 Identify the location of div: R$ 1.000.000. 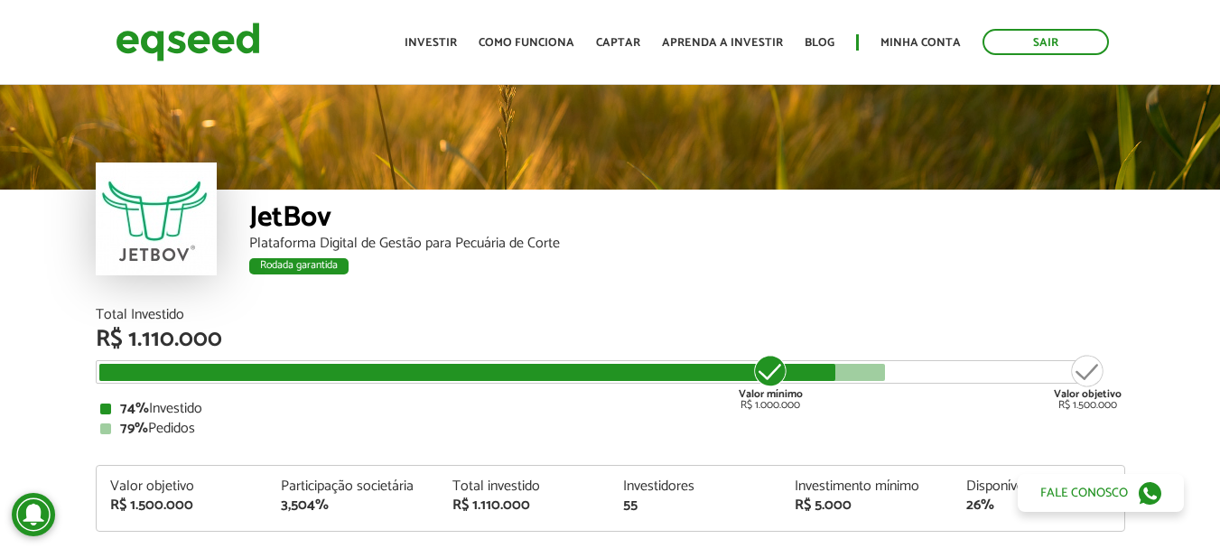
(770, 382).